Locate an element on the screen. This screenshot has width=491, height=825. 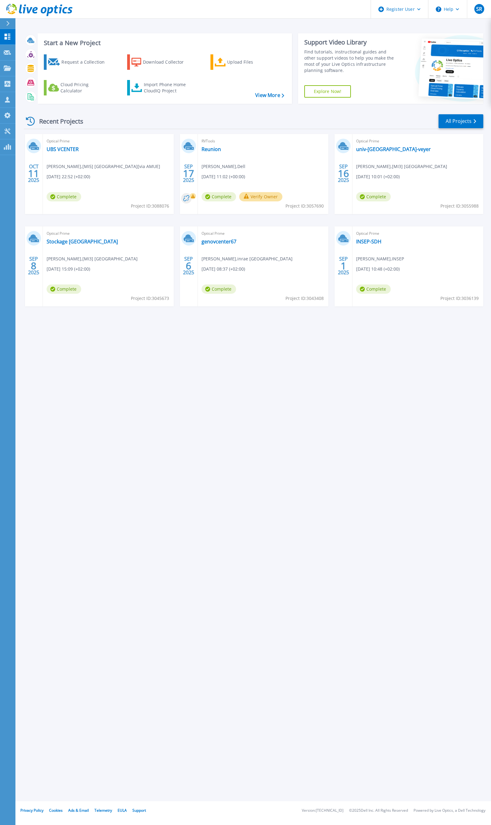
li: Powered by Live Optics, a Dell Technology is located at coordinates (449, 810).